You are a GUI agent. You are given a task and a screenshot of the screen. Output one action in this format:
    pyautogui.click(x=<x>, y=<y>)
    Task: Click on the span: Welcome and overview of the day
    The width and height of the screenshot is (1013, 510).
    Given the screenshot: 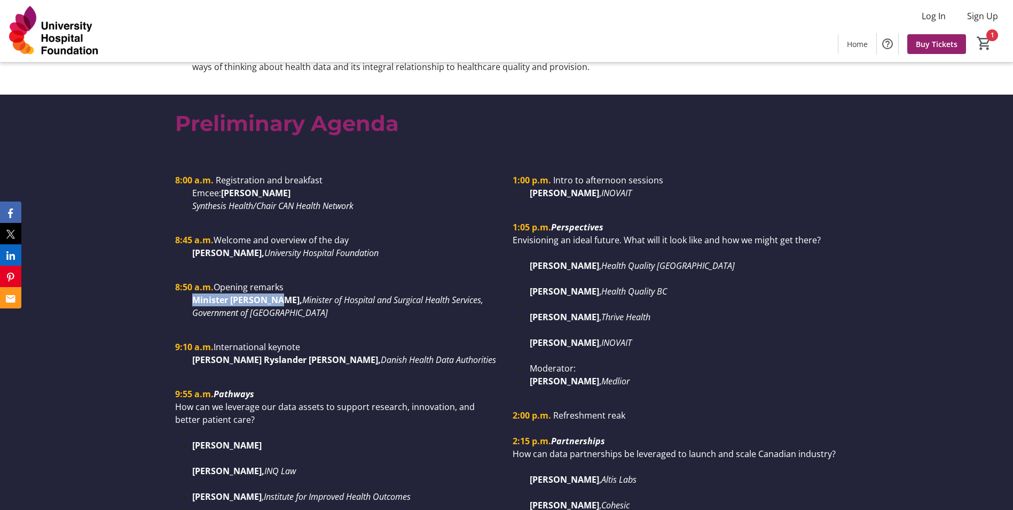 What is the action you would take?
    pyautogui.click(x=281, y=240)
    